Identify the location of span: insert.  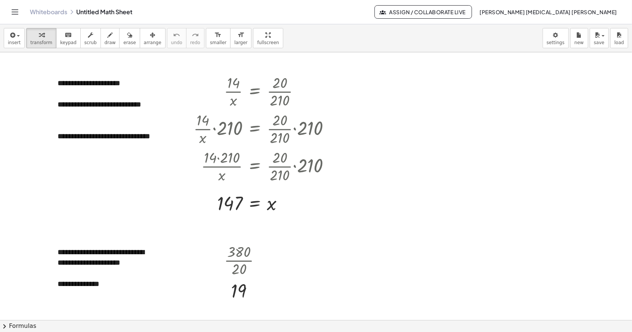
(14, 43).